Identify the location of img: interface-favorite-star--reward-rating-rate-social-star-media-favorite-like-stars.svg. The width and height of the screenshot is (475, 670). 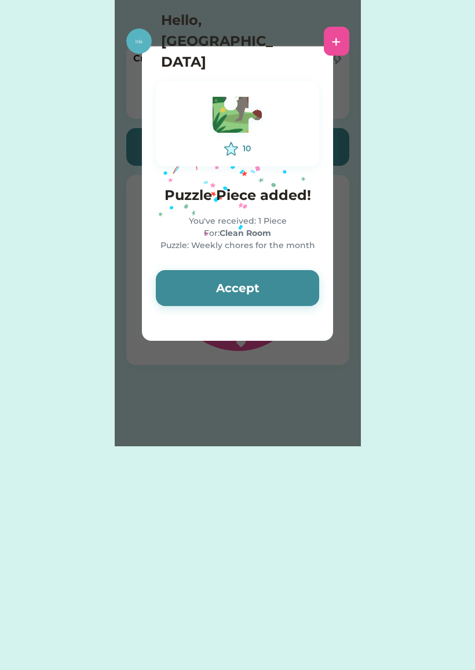
(231, 149).